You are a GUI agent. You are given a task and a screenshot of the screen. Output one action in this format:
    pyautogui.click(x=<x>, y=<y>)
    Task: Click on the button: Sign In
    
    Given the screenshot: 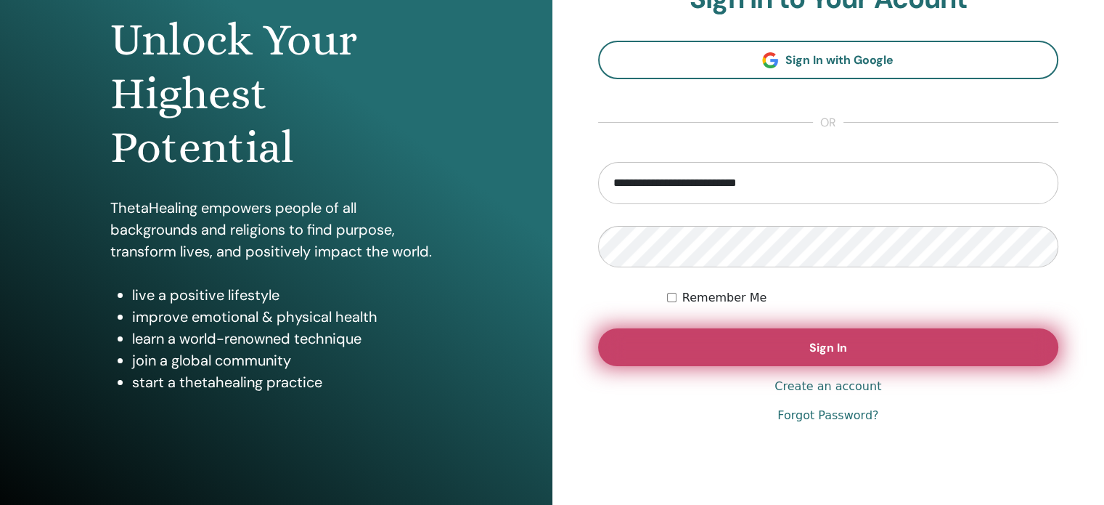 What is the action you would take?
    pyautogui.click(x=828, y=347)
    